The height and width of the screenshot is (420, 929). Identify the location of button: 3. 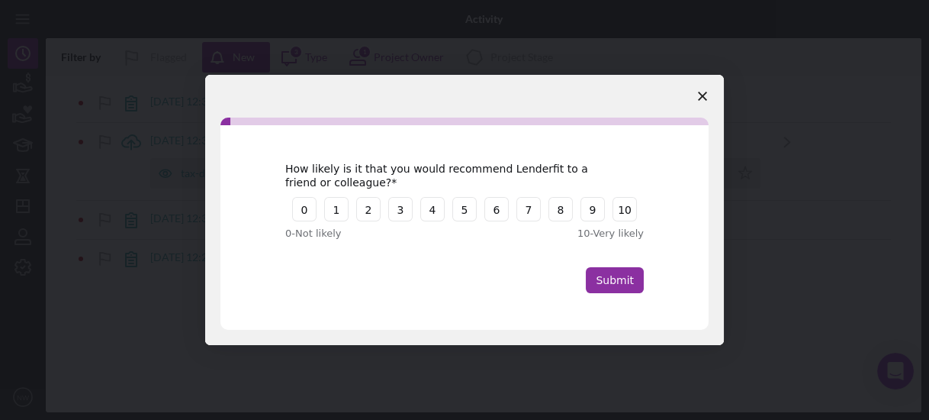
(400, 209).